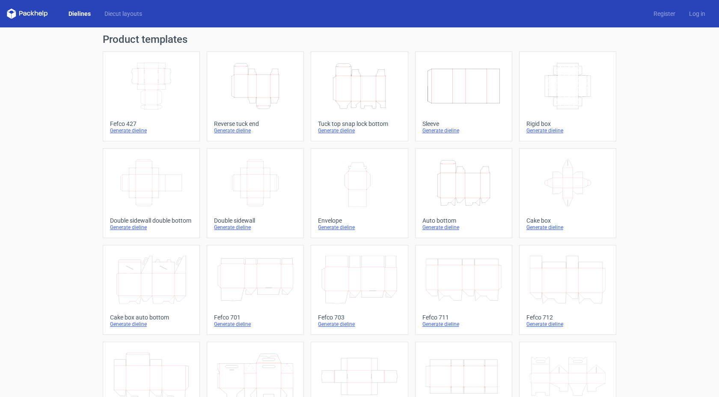 This screenshot has height=397, width=719. Describe the element at coordinates (359, 290) in the screenshot. I see `a: Fefco 703Generate dieline` at that location.